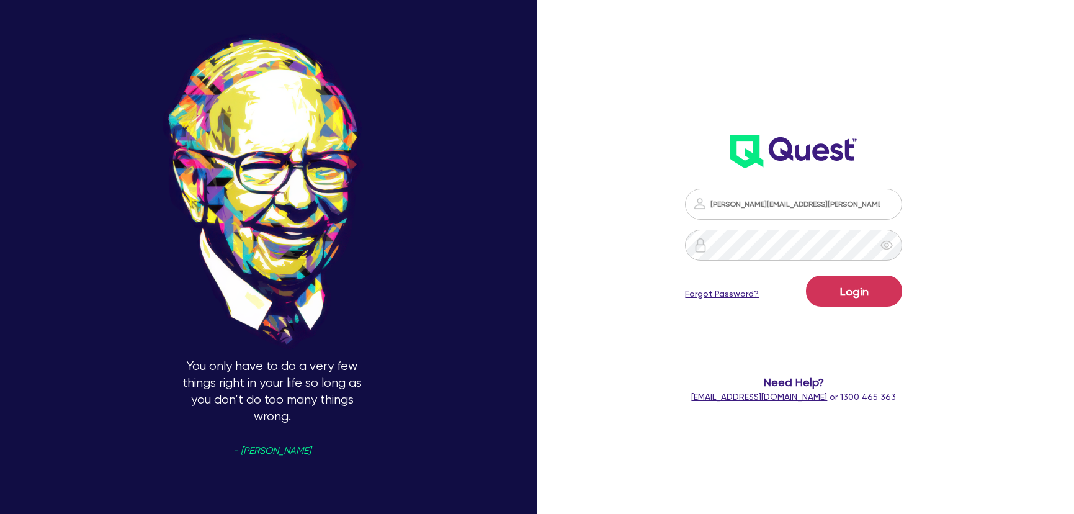 The image size is (1074, 514). I want to click on span: Need Help?, so click(794, 382).